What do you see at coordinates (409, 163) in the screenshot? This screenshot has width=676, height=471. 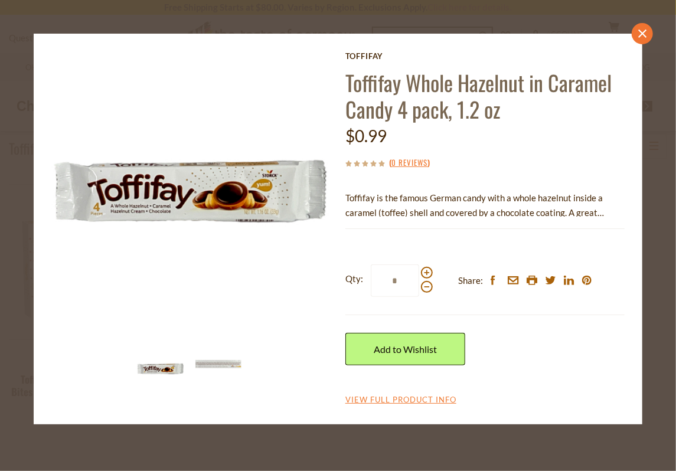 I see `a: 0 Reviews` at bounding box center [409, 163].